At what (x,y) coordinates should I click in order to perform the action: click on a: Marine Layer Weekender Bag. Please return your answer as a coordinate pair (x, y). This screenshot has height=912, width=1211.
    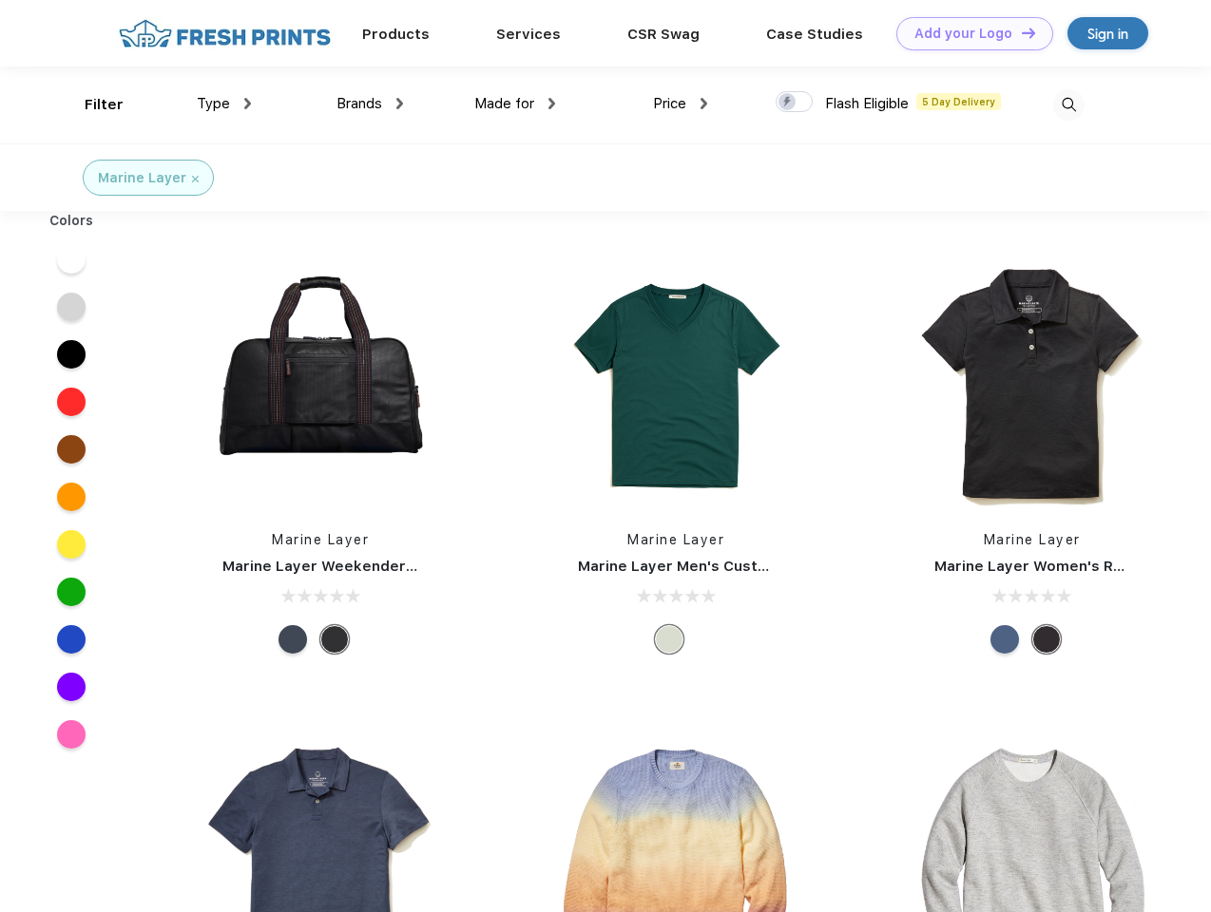
    Looking at the image, I should click on (330, 566).